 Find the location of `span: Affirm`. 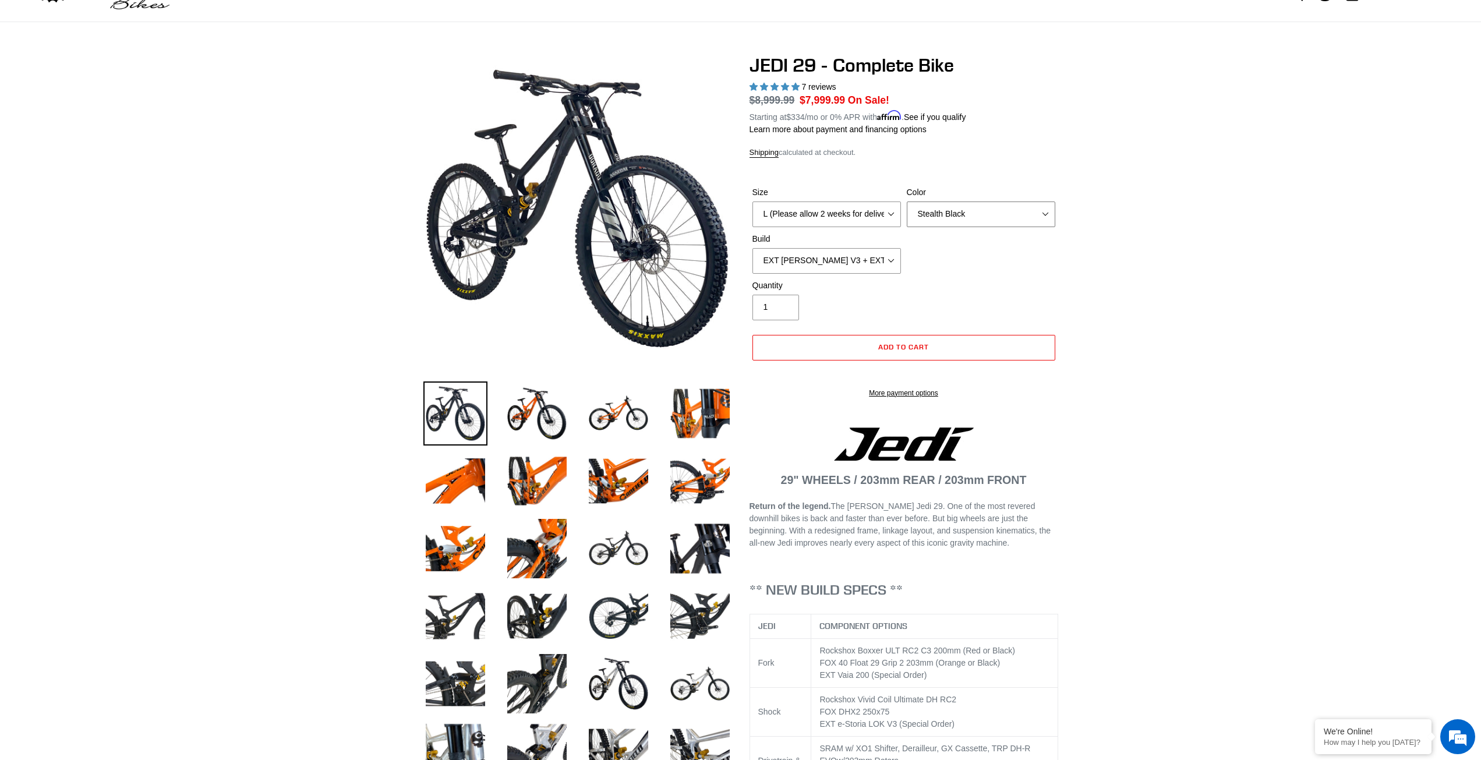

span: Affirm is located at coordinates (890, 115).